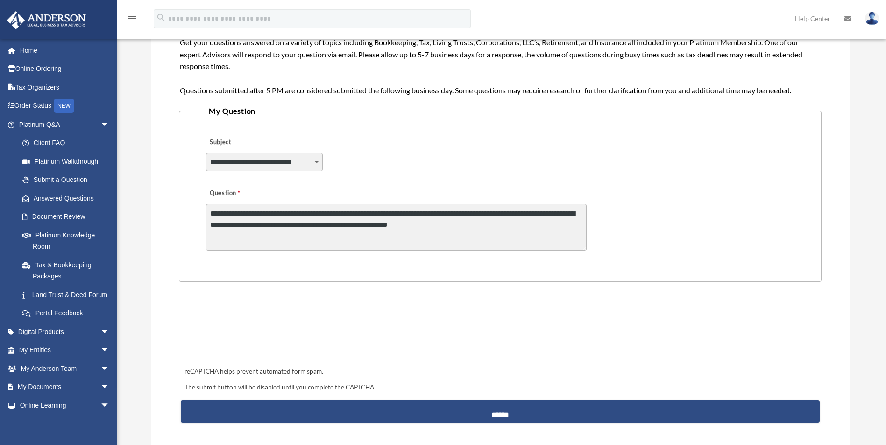  What do you see at coordinates (242, 193) in the screenshot?
I see `label: Question` at bounding box center [242, 193].